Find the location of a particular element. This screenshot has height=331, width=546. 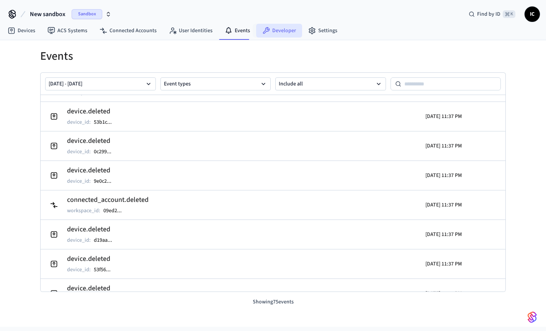

span: New sandbox is located at coordinates (47, 14).